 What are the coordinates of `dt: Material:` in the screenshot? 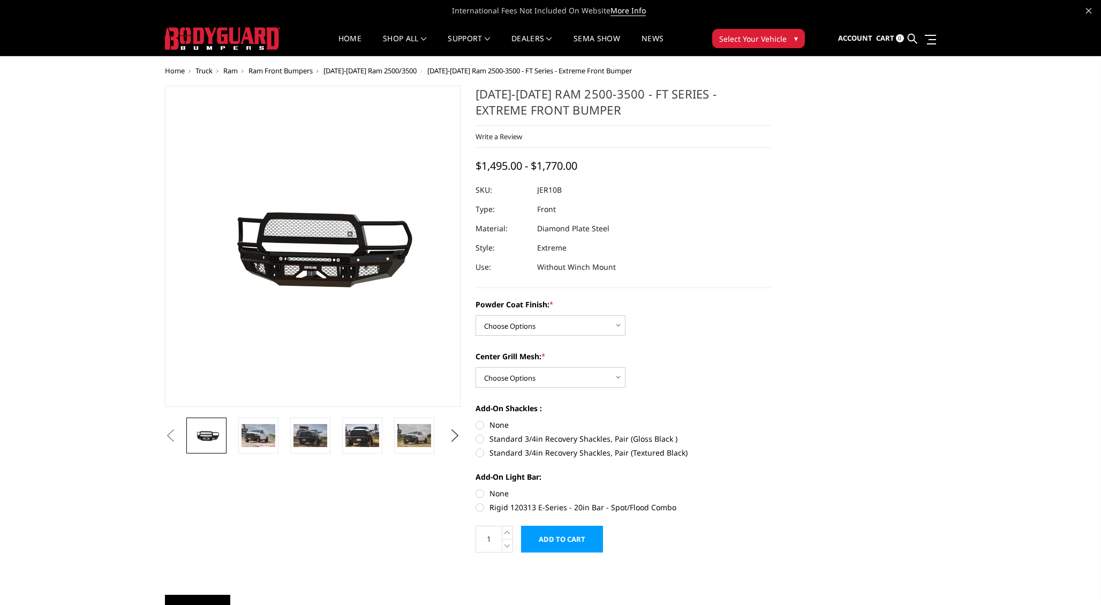 It's located at (502, 229).